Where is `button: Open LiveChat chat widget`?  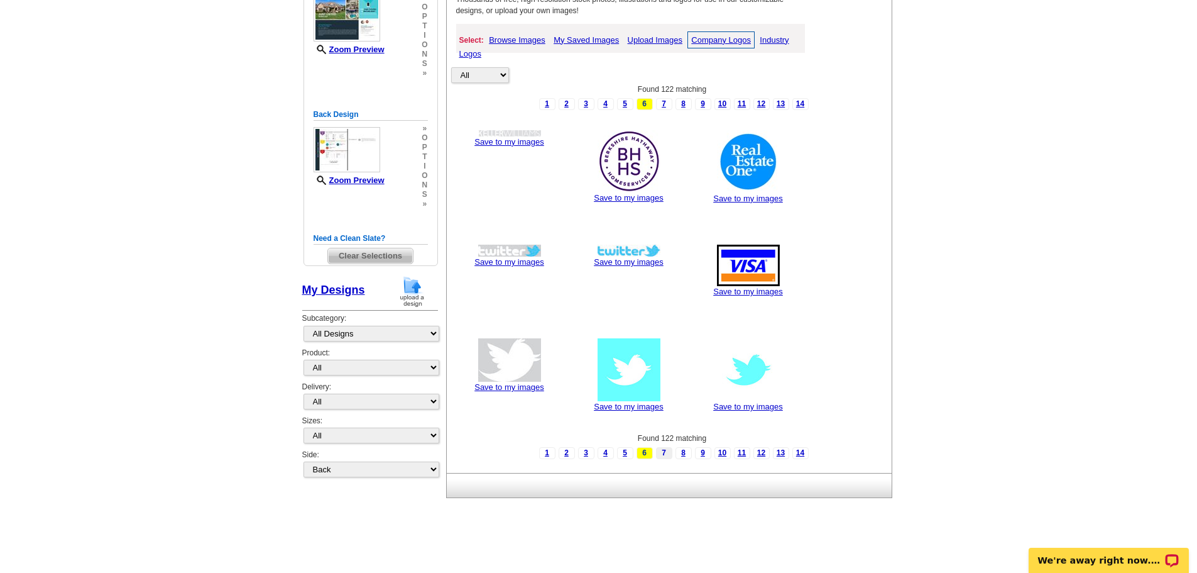 button: Open LiveChat chat widget is located at coordinates (152, 27).